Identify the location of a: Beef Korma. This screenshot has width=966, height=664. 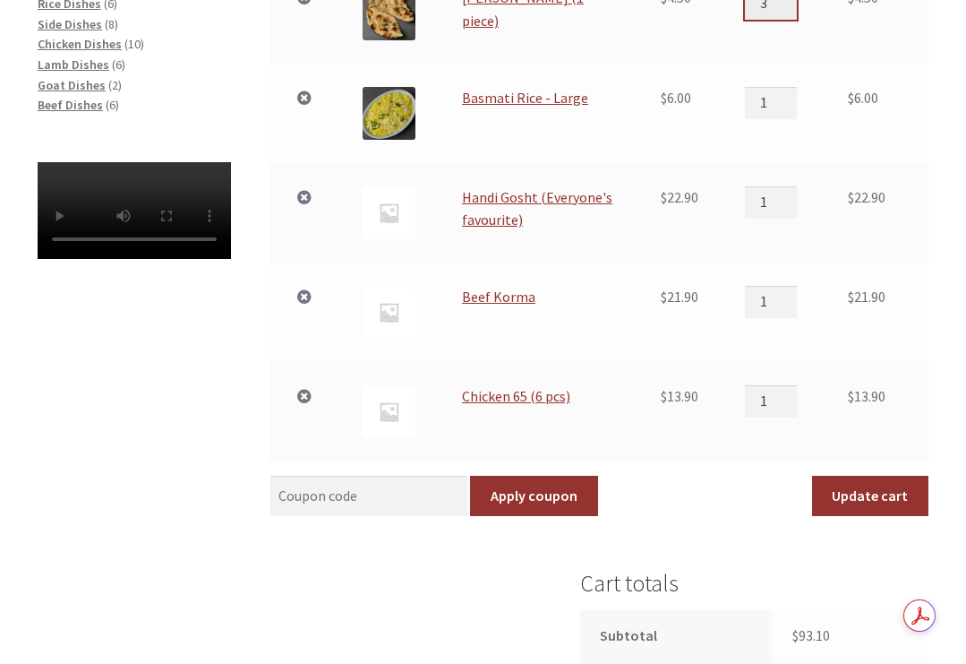
(499, 296).